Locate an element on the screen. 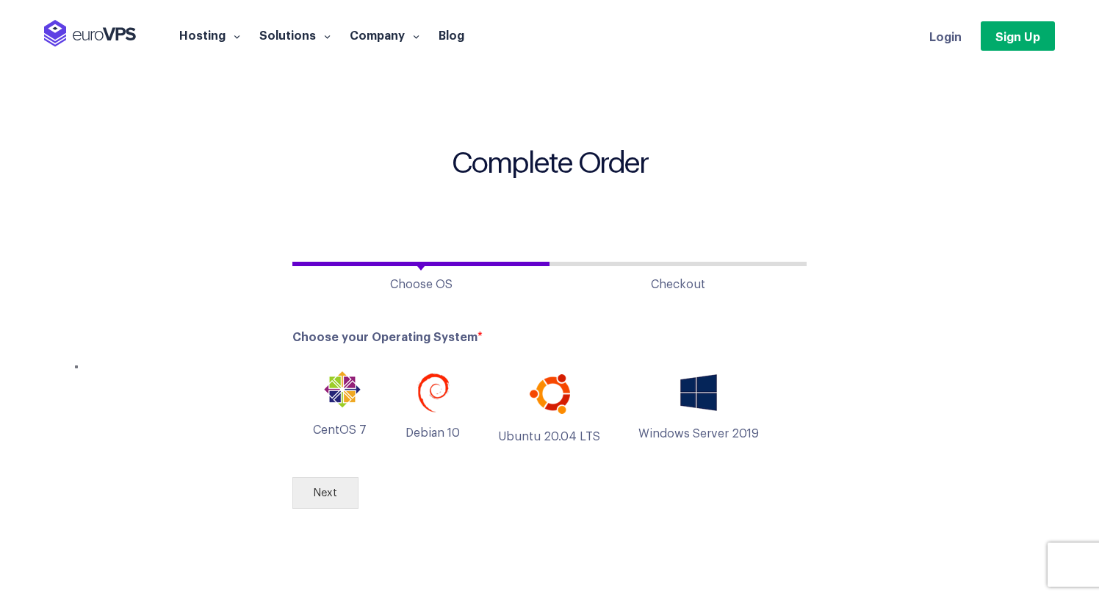 This screenshot has height=597, width=1099. span: 1 is located at coordinates (421, 264).